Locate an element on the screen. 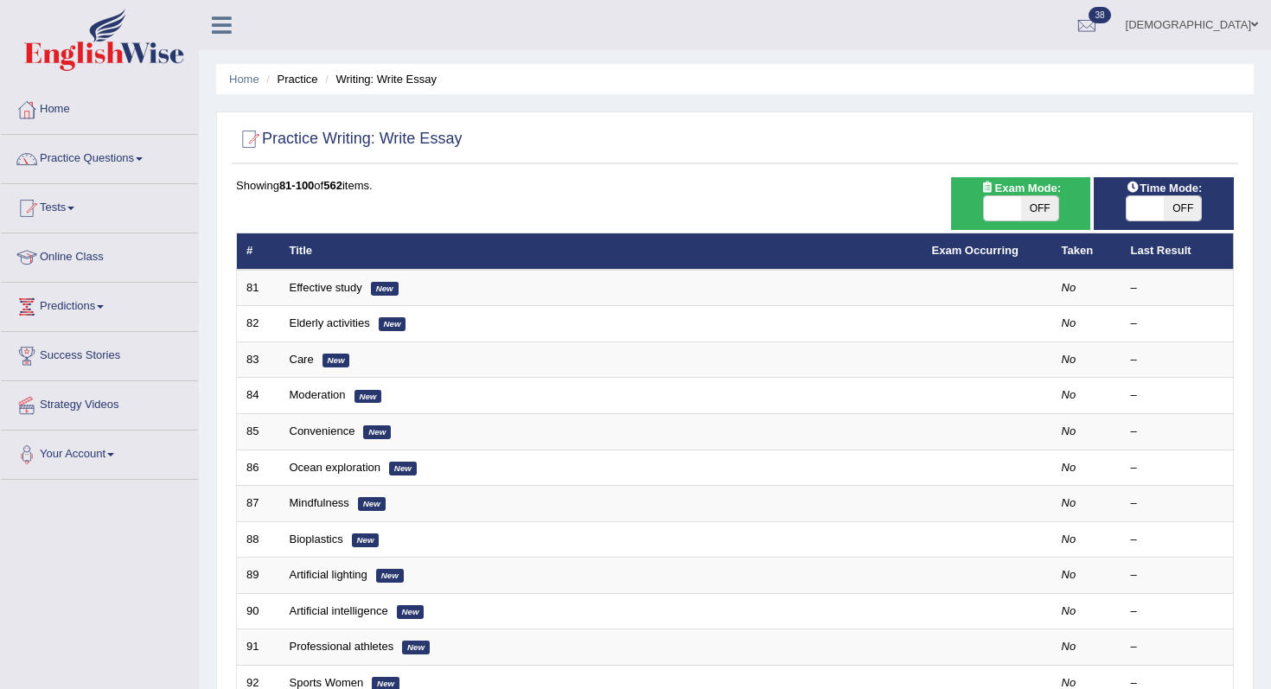  a: Tests is located at coordinates (99, 206).